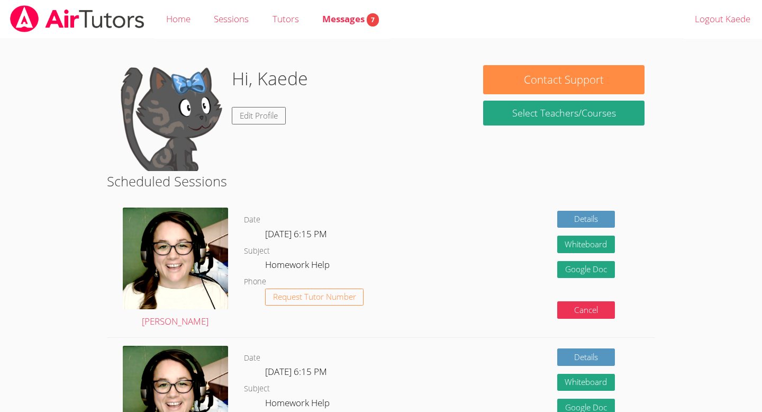 Image resolution: width=762 pixels, height=412 pixels. I want to click on img: airtutors_banner-c4298cdbf04f3fff15de1276eac7730deb9818008684d7c2e4769d2f7ddbe033.png, so click(77, 19).